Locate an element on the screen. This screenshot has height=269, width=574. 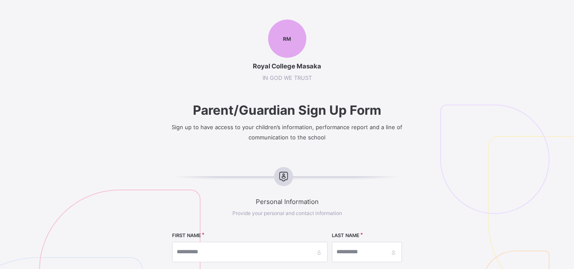
label: FIRST NAME is located at coordinates (186, 235).